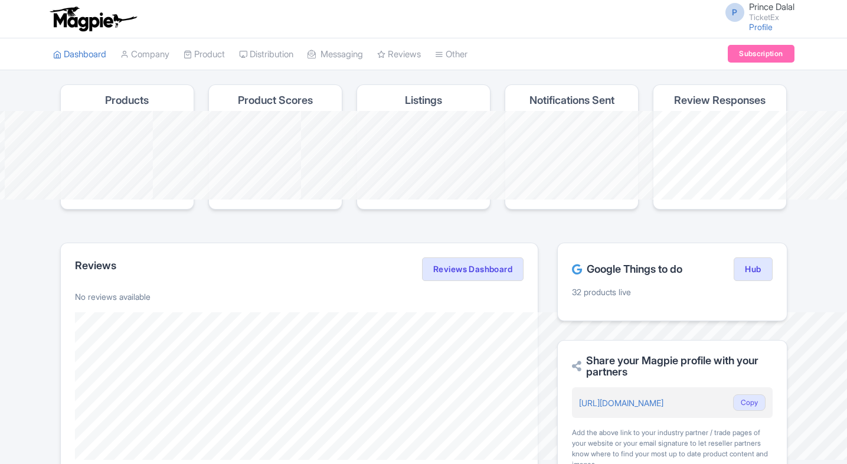 The height and width of the screenshot is (464, 847). What do you see at coordinates (672, 366) in the screenshot?
I see `h2: Share your Magpie profile with your partners` at bounding box center [672, 366].